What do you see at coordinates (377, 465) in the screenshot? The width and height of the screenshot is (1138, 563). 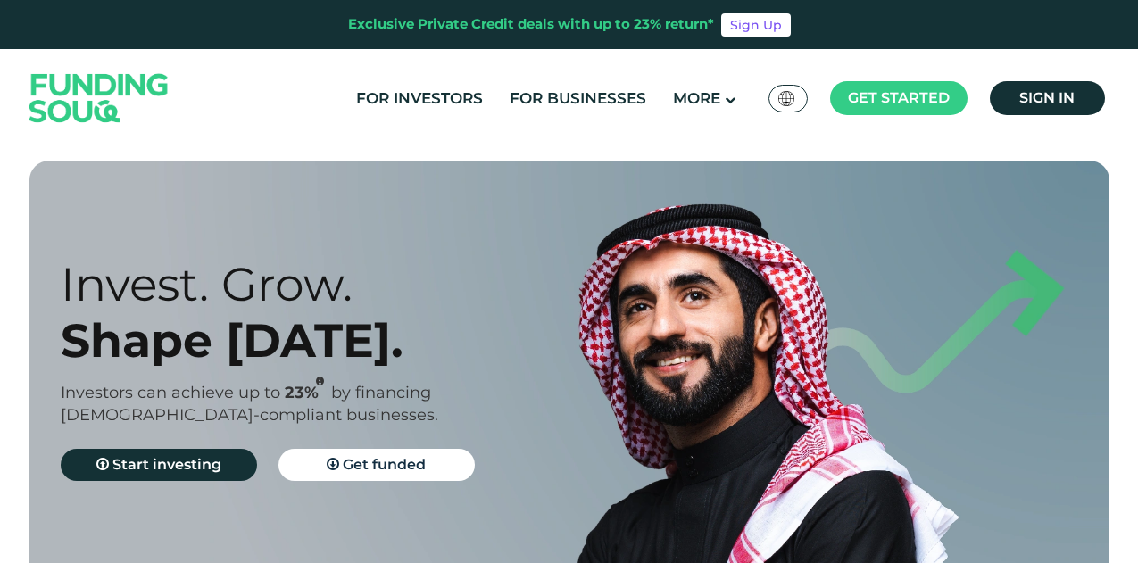 I see `a: Get funded` at bounding box center [377, 465].